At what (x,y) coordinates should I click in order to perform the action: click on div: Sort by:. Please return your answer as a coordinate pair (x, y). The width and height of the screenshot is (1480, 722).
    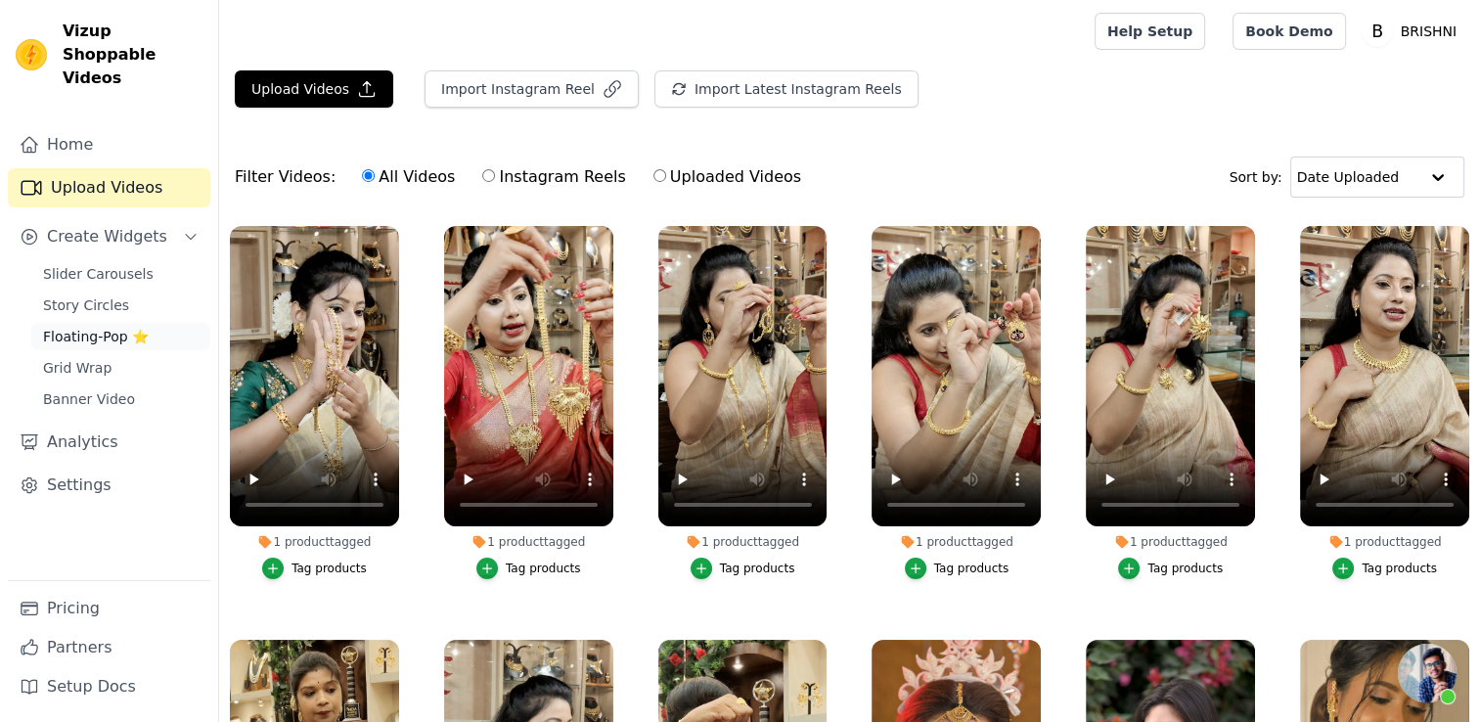
    Looking at the image, I should click on (1347, 177).